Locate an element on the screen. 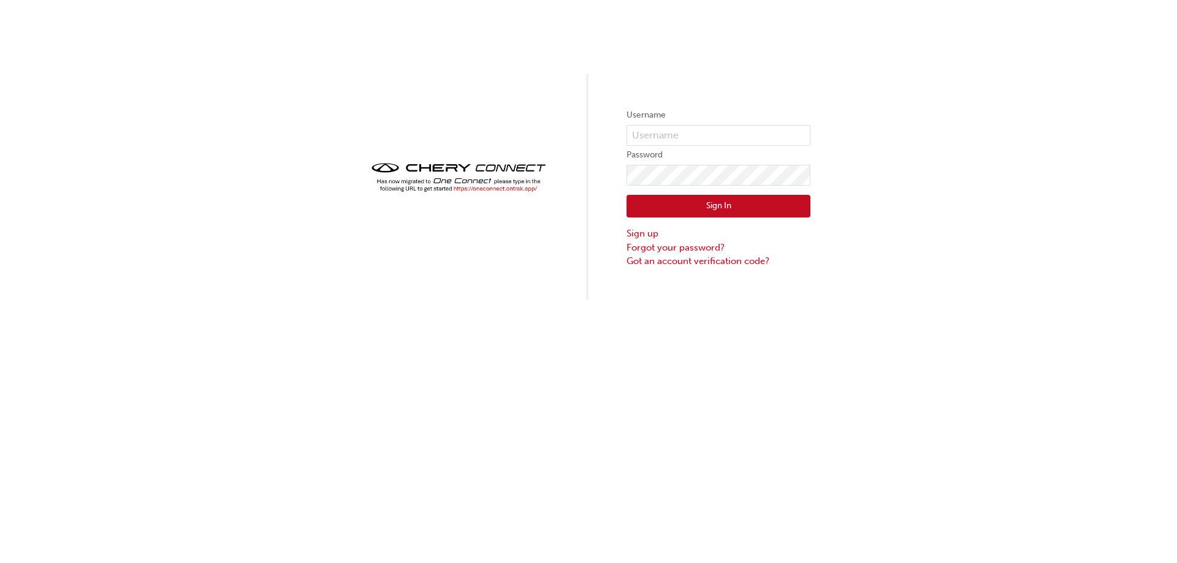 The image size is (1177, 563). label: Password is located at coordinates (718, 155).